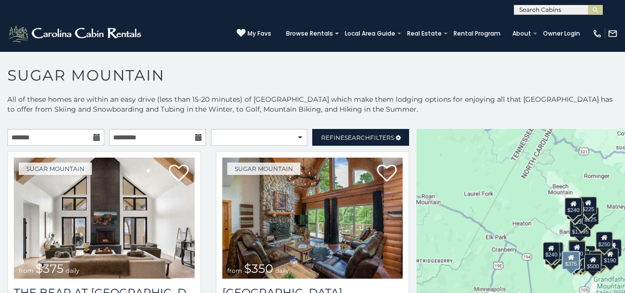 The image size is (625, 293). What do you see at coordinates (76, 34) in the screenshot?
I see `img: White-1-2.png` at bounding box center [76, 34].